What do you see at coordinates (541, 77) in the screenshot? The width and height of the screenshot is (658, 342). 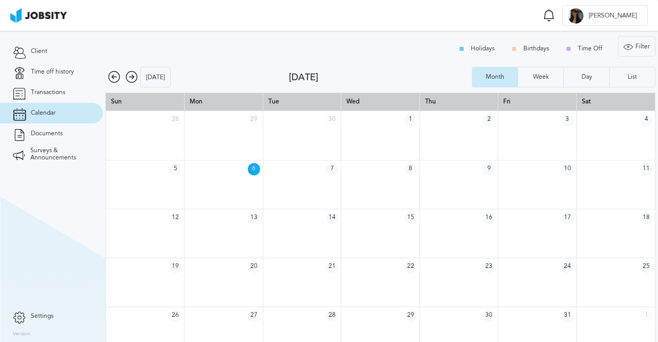 I see `button: Week` at bounding box center [541, 77].